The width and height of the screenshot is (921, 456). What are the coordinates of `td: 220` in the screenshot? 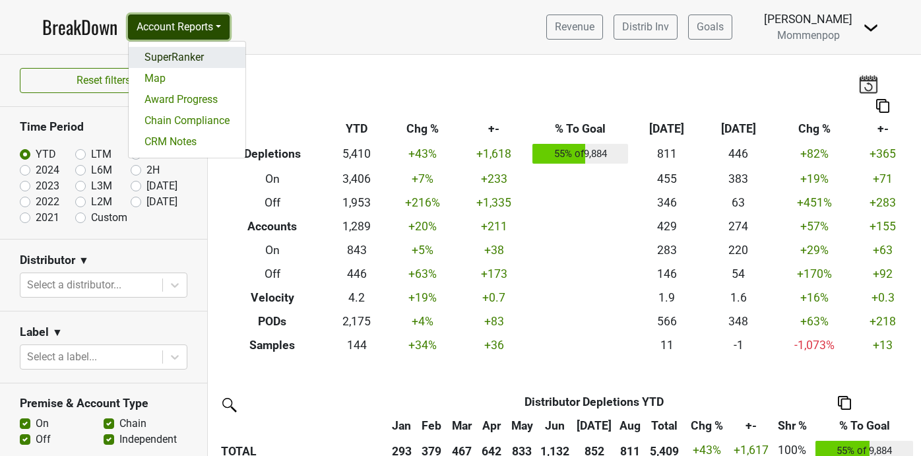 It's located at (739, 250).